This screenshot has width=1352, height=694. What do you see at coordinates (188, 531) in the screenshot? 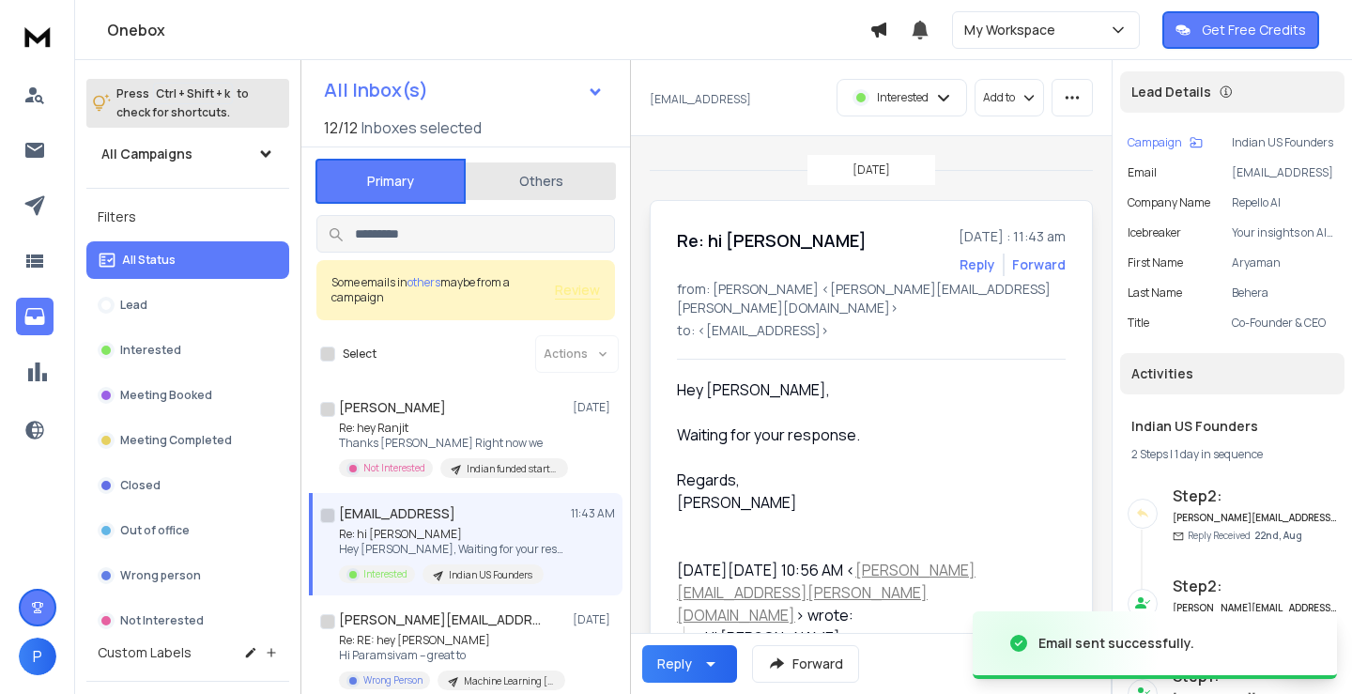
I see `button: Out of office` at bounding box center [188, 531].